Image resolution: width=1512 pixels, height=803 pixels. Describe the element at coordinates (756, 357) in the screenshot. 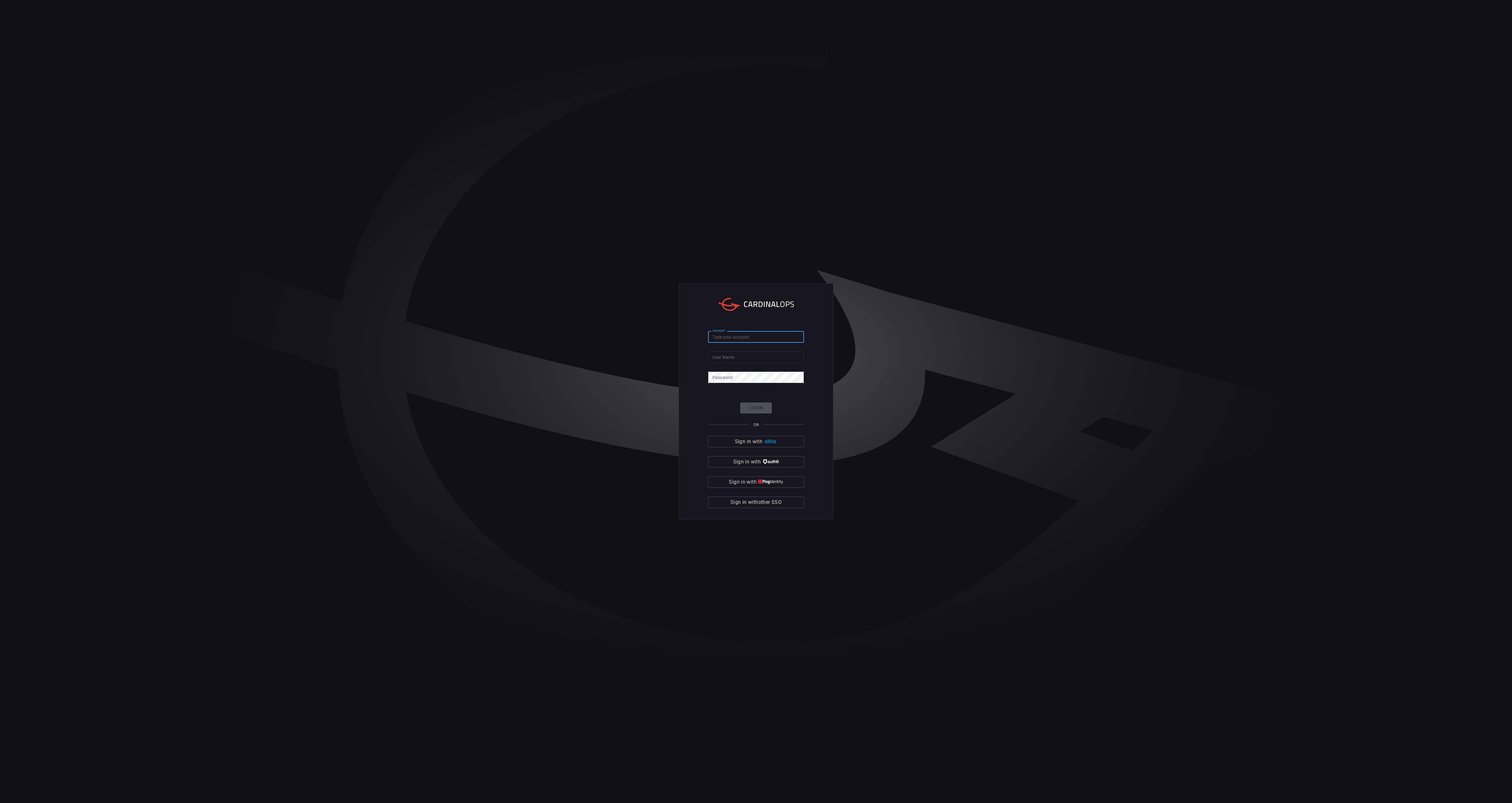

I see `input: Type your user name` at that location.